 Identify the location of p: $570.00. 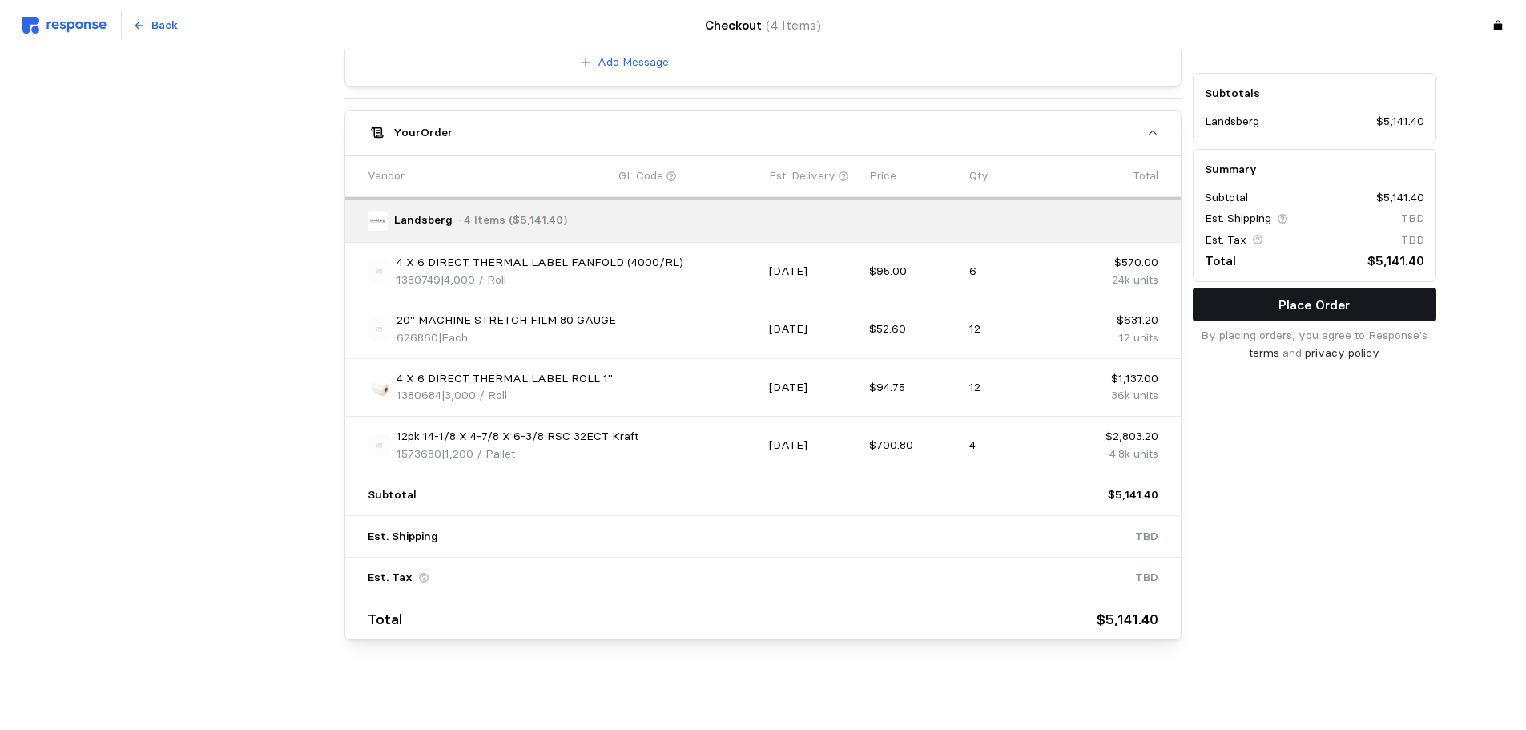
(1114, 263).